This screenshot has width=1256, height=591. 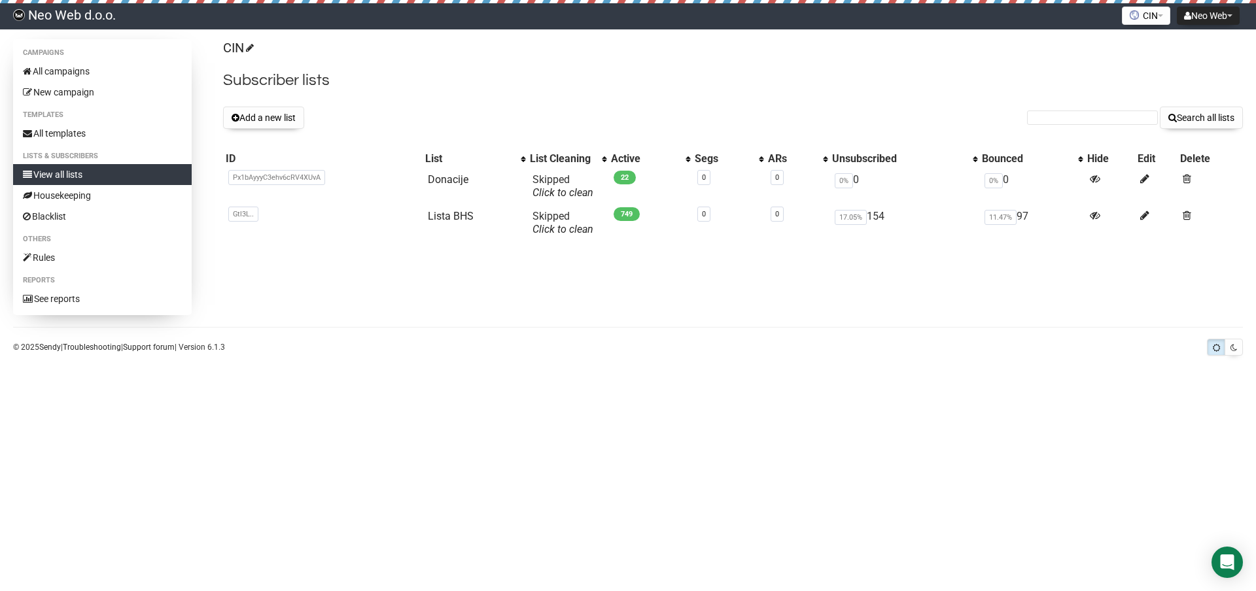 I want to click on p: © 2025 | | | Version 6.1.3, so click(x=119, y=347).